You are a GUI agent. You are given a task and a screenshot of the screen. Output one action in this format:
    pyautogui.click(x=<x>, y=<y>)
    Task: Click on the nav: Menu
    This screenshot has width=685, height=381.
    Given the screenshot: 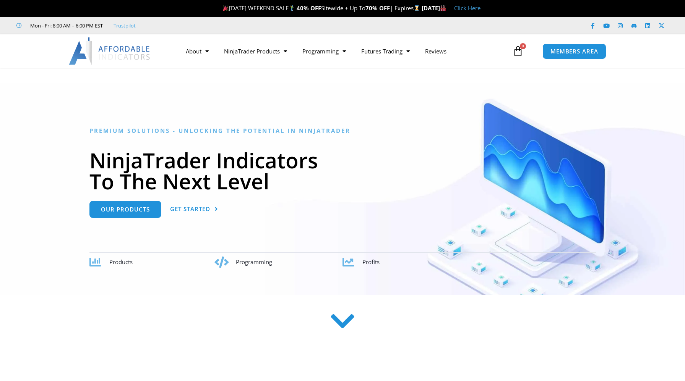 What is the action you would take?
    pyautogui.click(x=344, y=51)
    